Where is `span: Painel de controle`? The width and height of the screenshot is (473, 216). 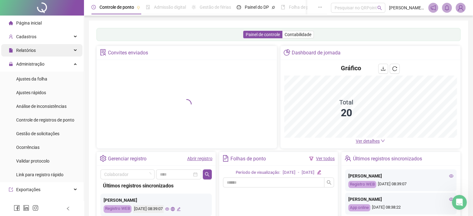
span: Painel de controle is located at coordinates (263, 35).